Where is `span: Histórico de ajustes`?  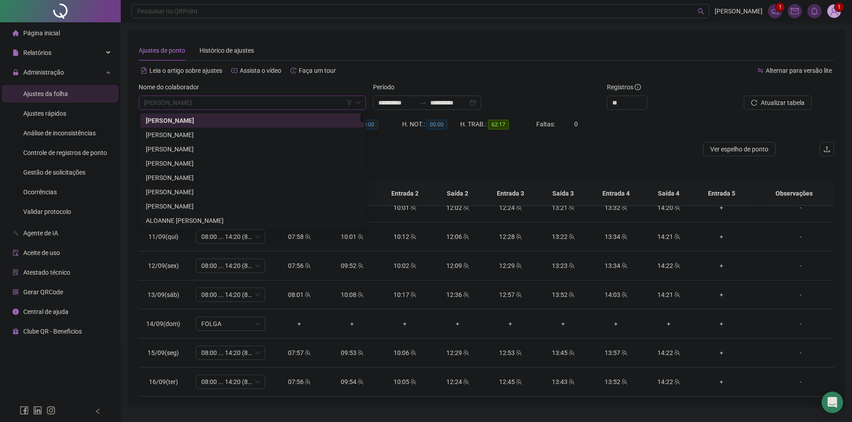
span: Histórico de ajustes is located at coordinates (227, 51).